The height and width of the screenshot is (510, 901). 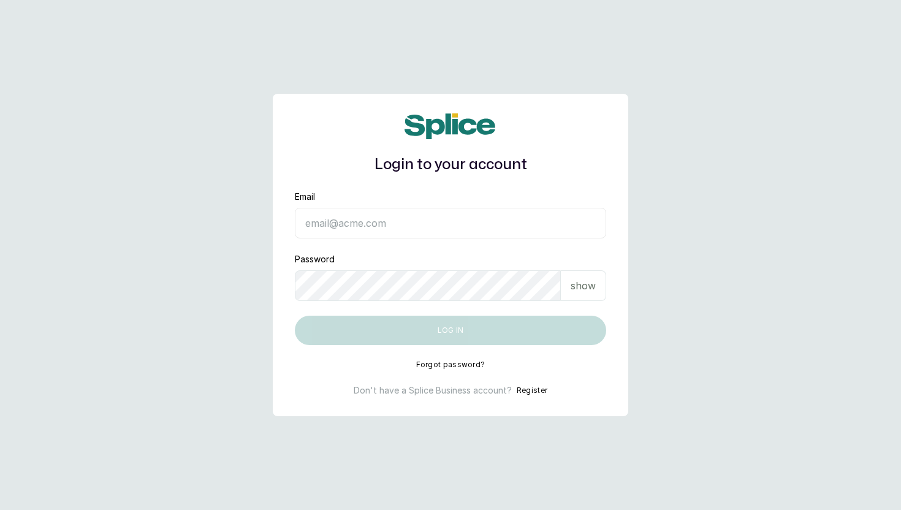 What do you see at coordinates (305, 197) in the screenshot?
I see `label: Email` at bounding box center [305, 197].